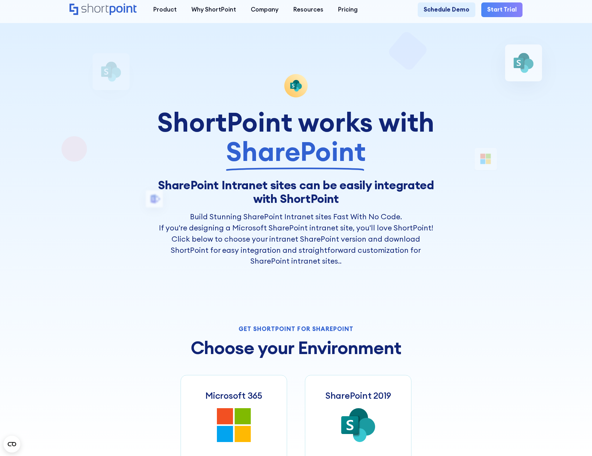 Image resolution: width=592 pixels, height=456 pixels. I want to click on div: ShortPoint works with, so click(296, 137).